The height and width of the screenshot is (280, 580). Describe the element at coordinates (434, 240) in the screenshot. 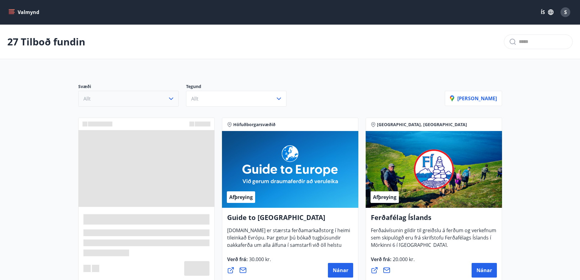

I see `span: Ferðaávísunin gildir til greiðslu á ferðum og verkefnum sem skipulögð eru frá skrifstofu Ferðafél...` at that location.